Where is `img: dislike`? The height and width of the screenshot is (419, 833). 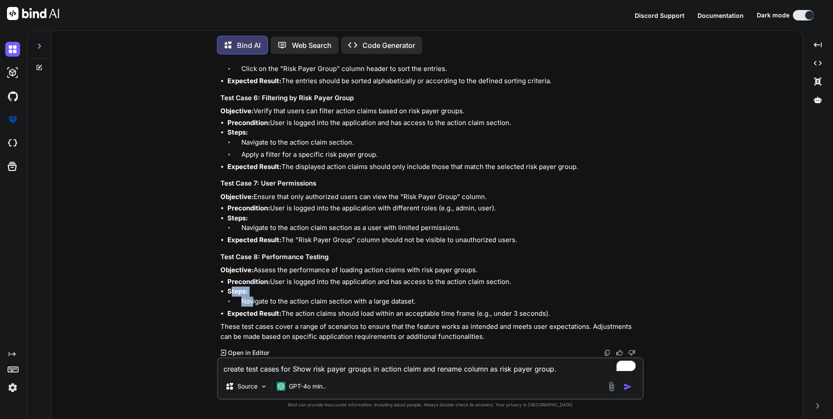 img: dislike is located at coordinates (632, 353).